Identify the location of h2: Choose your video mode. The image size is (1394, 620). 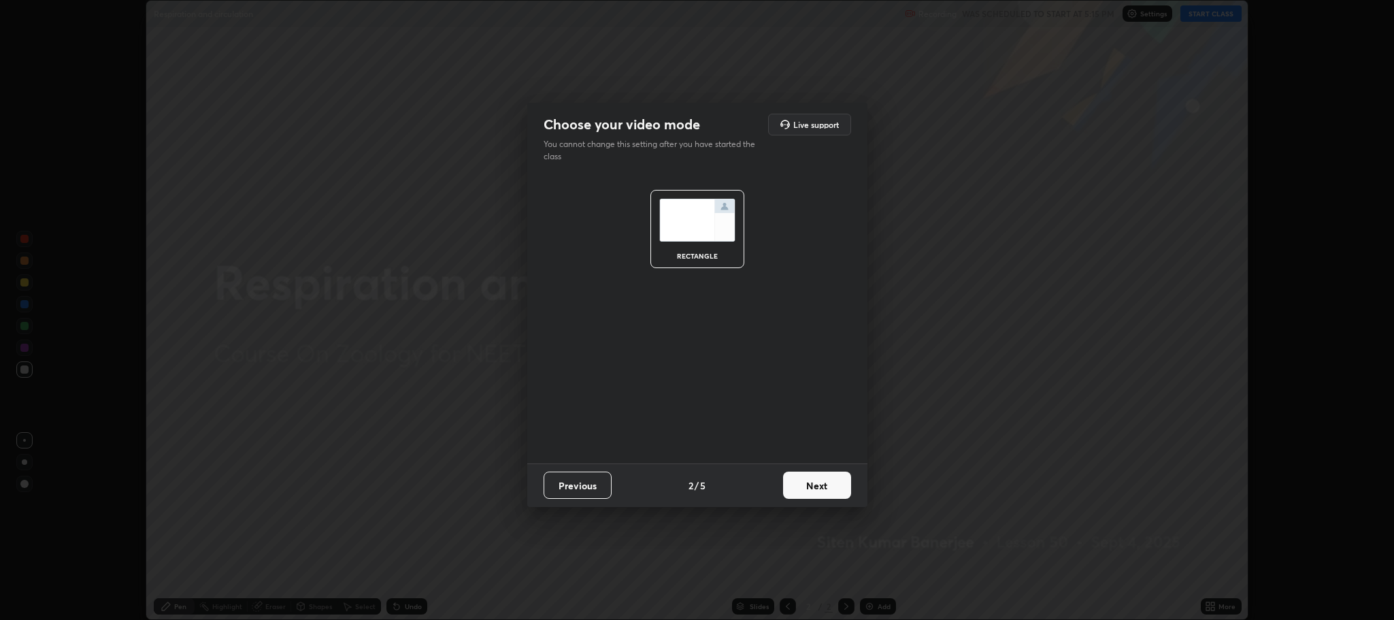
(622, 125).